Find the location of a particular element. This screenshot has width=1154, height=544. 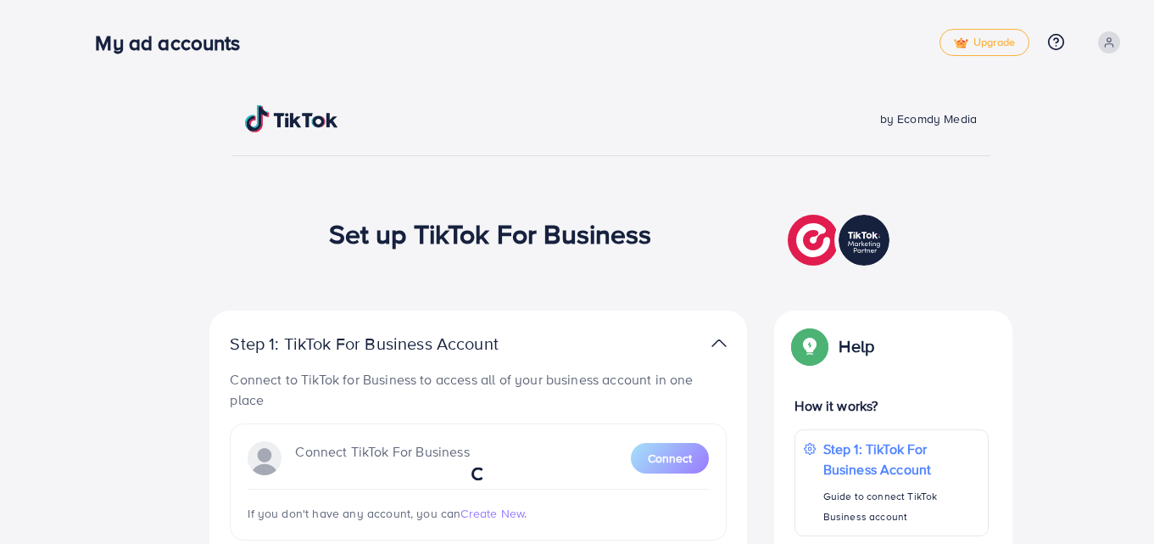

h1: Set up TikTok For Business is located at coordinates (490, 233).